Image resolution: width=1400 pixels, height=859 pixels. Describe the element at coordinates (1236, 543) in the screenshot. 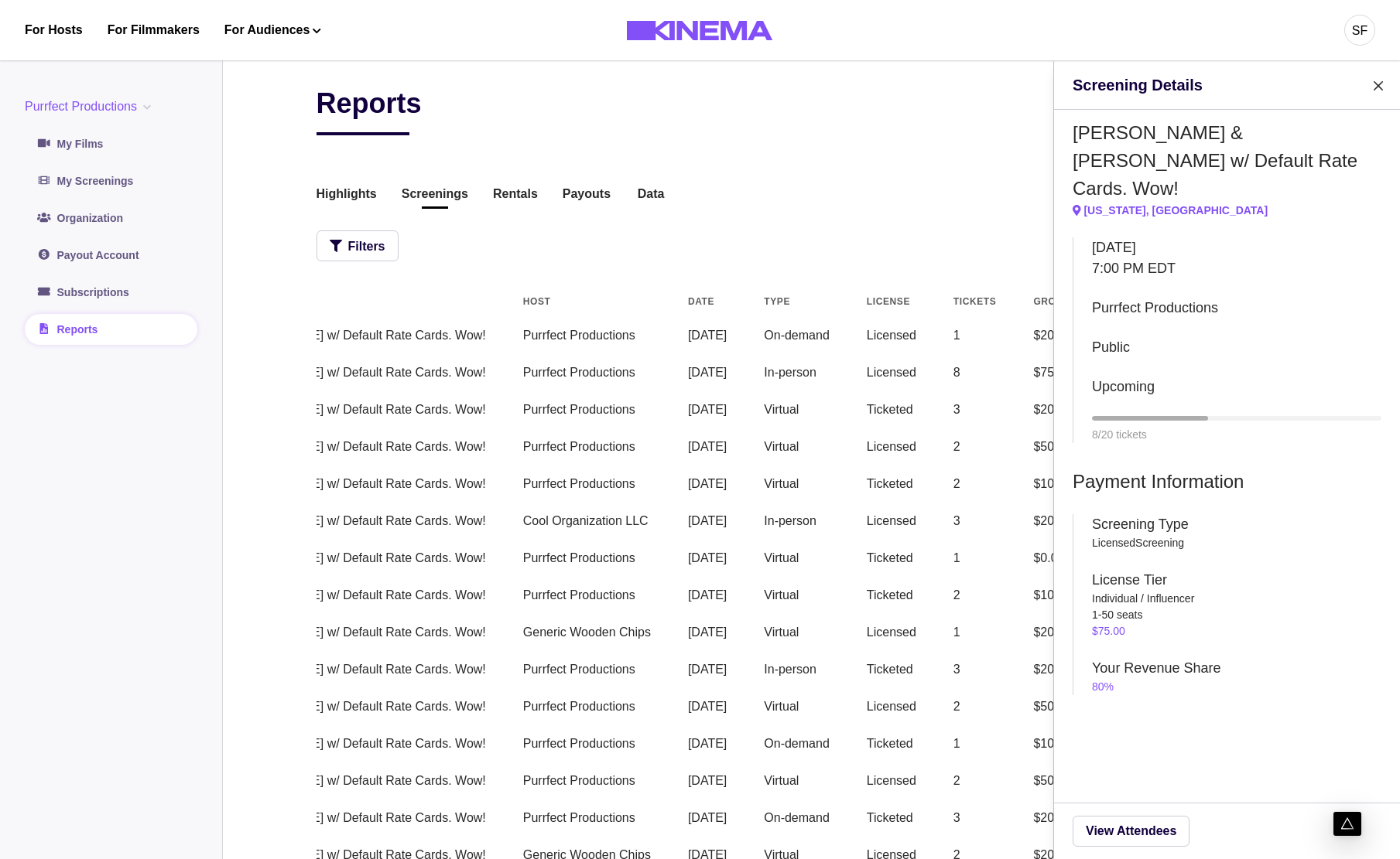

I see `p: Licensed Screening` at that location.